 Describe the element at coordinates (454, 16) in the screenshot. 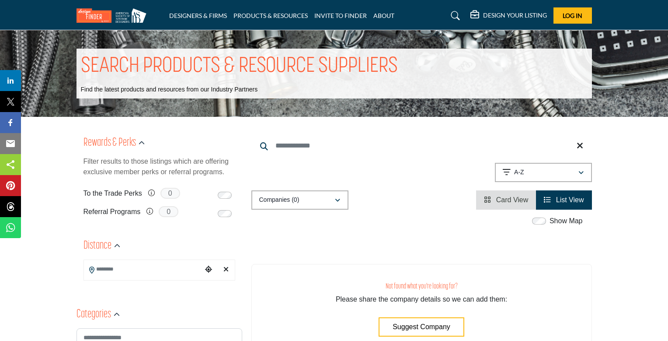

I see `a: Search` at that location.